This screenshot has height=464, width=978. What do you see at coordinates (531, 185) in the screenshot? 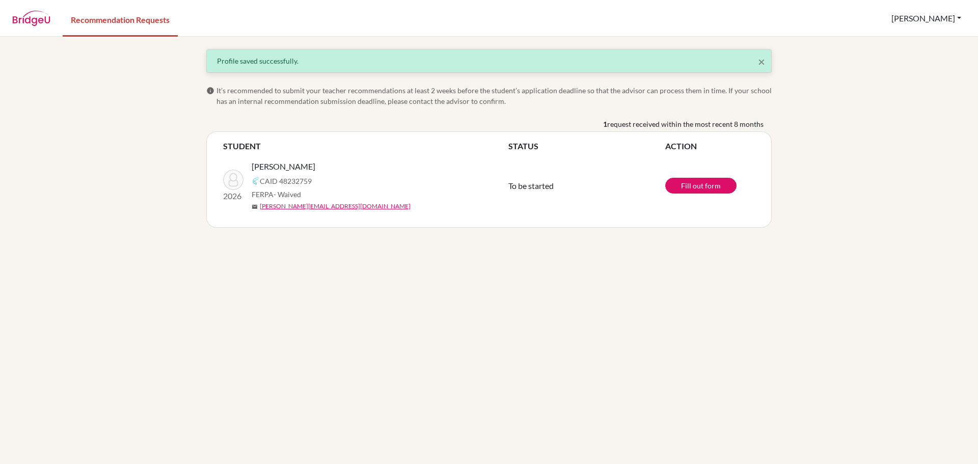
I see `span: To be started` at bounding box center [531, 185].